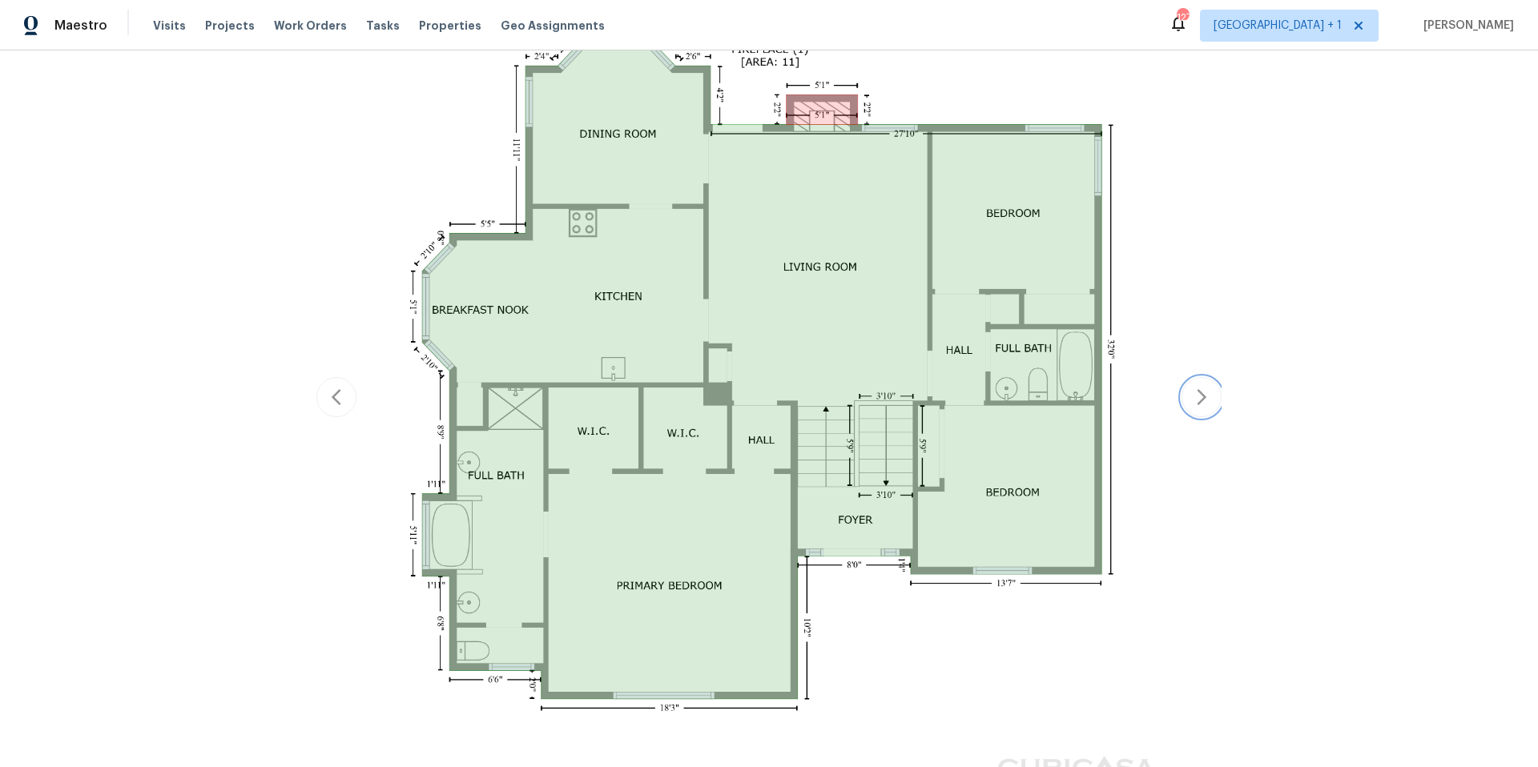  Describe the element at coordinates (383, 26) in the screenshot. I see `span: Tasks` at that location.